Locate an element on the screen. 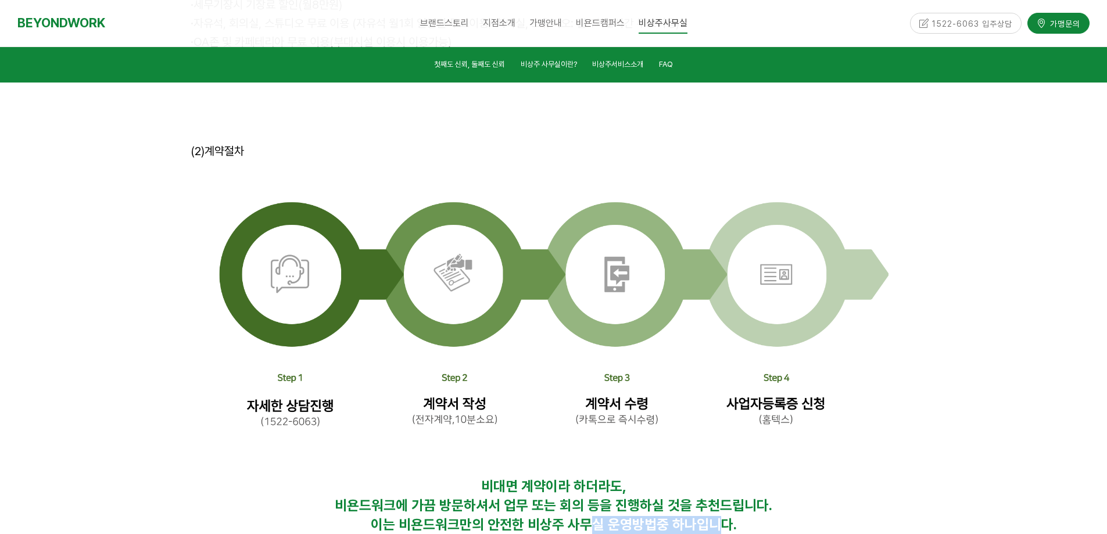 This screenshot has width=1107, height=534. a: 첫째도 신뢰, 둘째도 신뢰 is located at coordinates (469, 66).